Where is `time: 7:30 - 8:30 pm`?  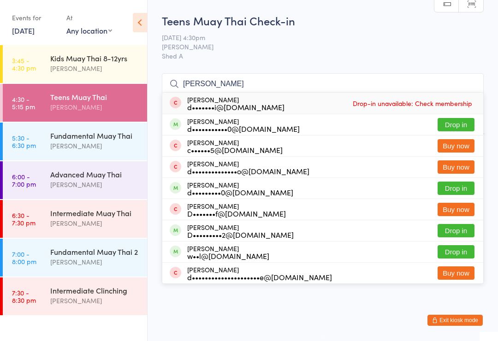
time: 7:30 - 8:30 pm is located at coordinates (24, 297).